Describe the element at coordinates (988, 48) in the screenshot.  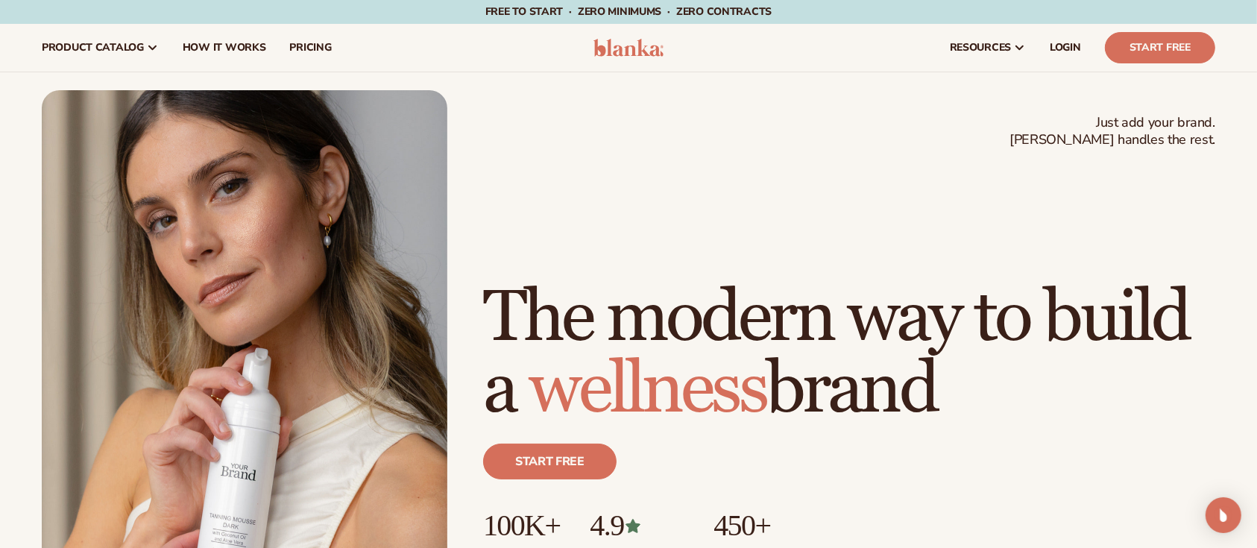
I see `a: resources` at that location.